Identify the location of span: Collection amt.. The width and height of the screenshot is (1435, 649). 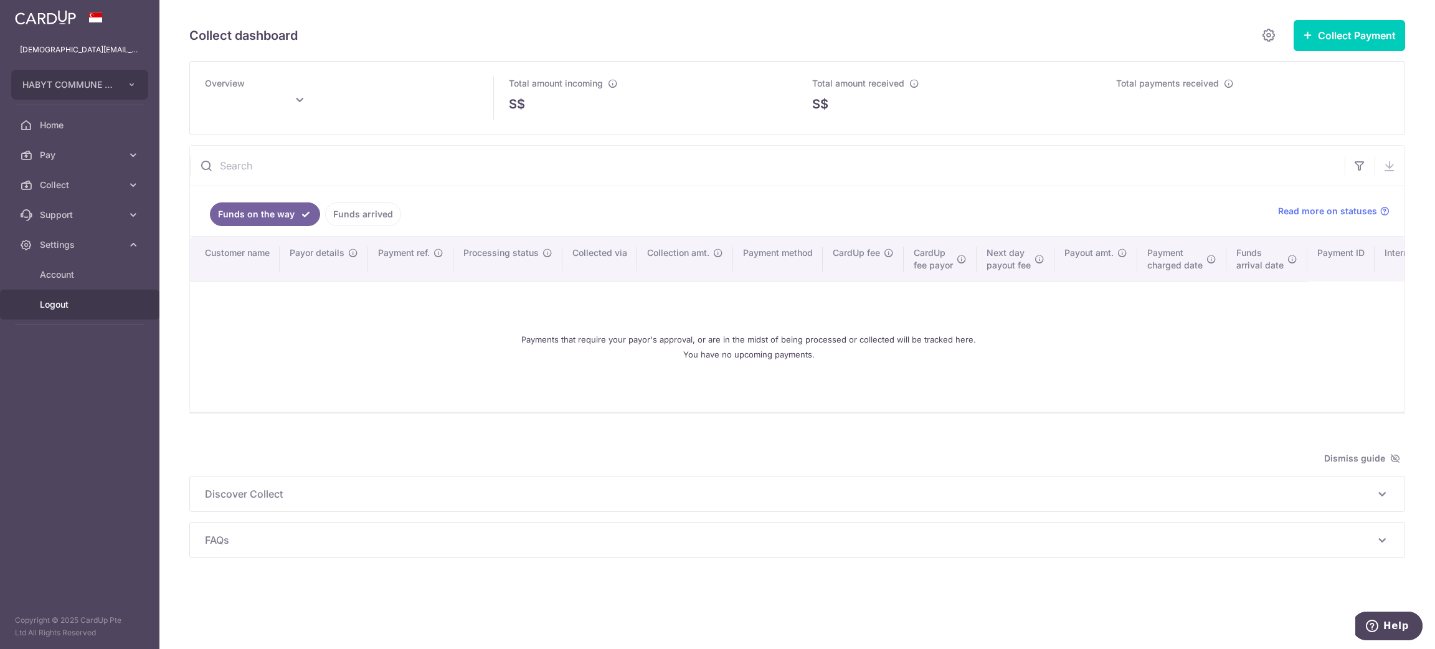
(678, 253).